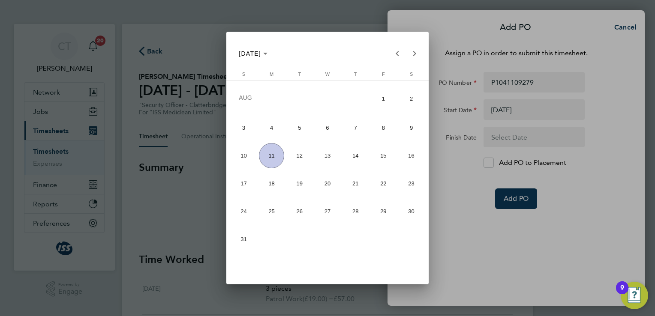 The height and width of the screenshot is (316, 655). Describe the element at coordinates (411, 128) in the screenshot. I see `span: 9` at that location.